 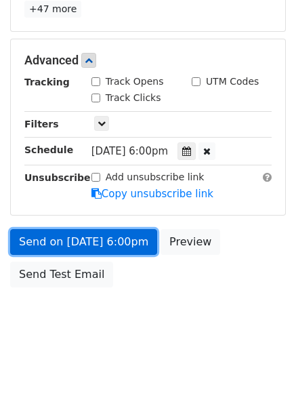 What do you see at coordinates (155, 177) in the screenshot?
I see `label: Add unsubscribe link` at bounding box center [155, 177].